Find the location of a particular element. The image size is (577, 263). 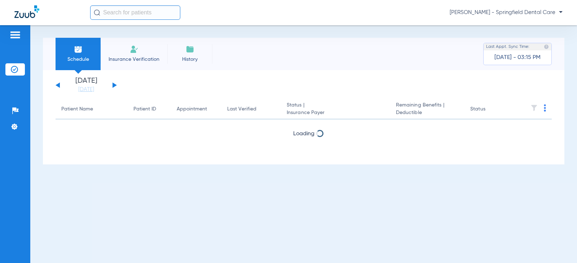

img: Schedule is located at coordinates (78, 49).